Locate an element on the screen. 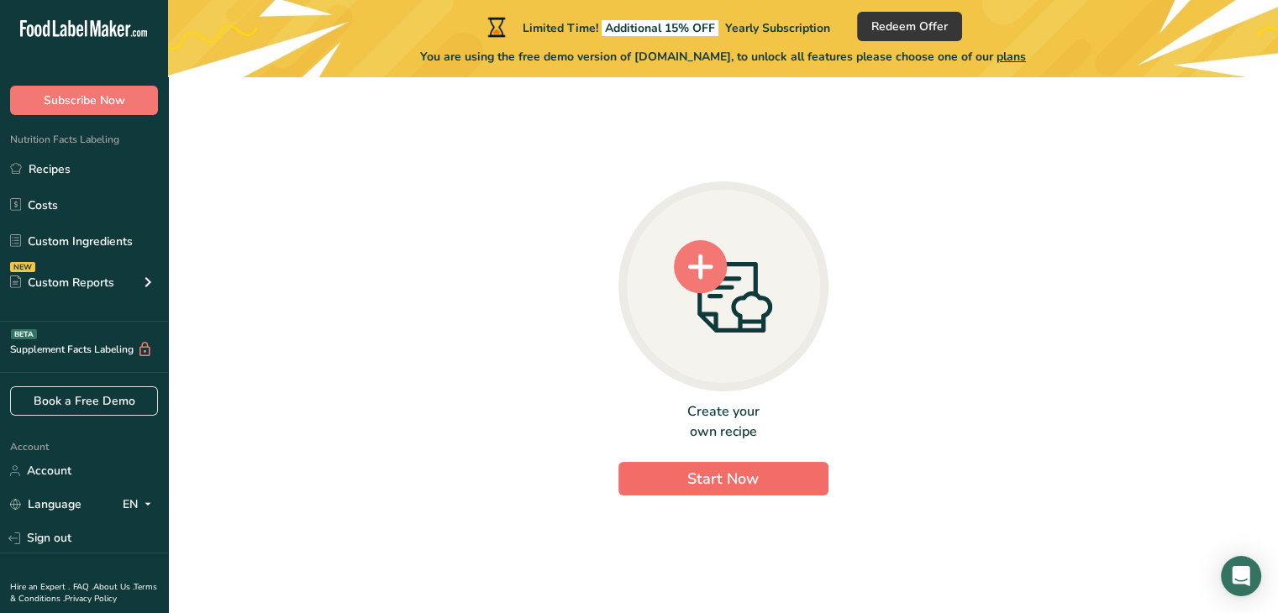 The height and width of the screenshot is (613, 1278). span: Yearly Subscription is located at coordinates (777, 28).